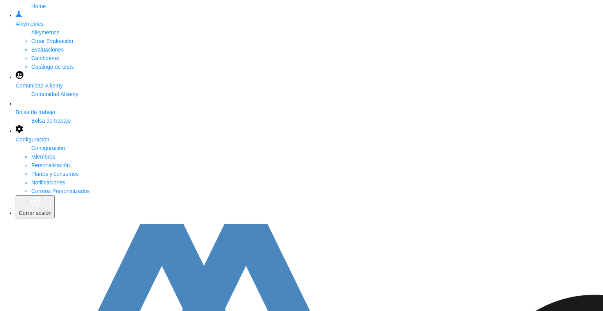 The image size is (603, 311). I want to click on a: Correos Personalizados, so click(60, 191).